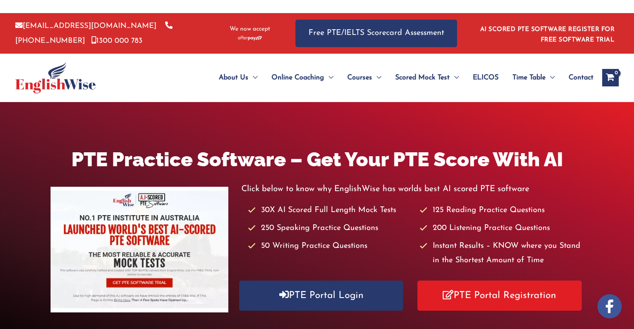  What do you see at coordinates (501, 253) in the screenshot?
I see `li: Instant Results – KNOW where you Stand in the Shortest Amount of Time` at bounding box center [501, 253].